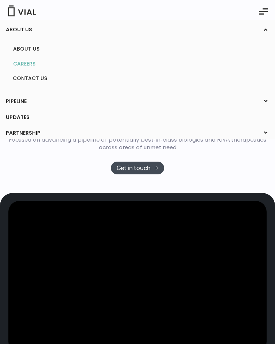 The image size is (275, 344). I want to click on a: CAREERS, so click(137, 64).